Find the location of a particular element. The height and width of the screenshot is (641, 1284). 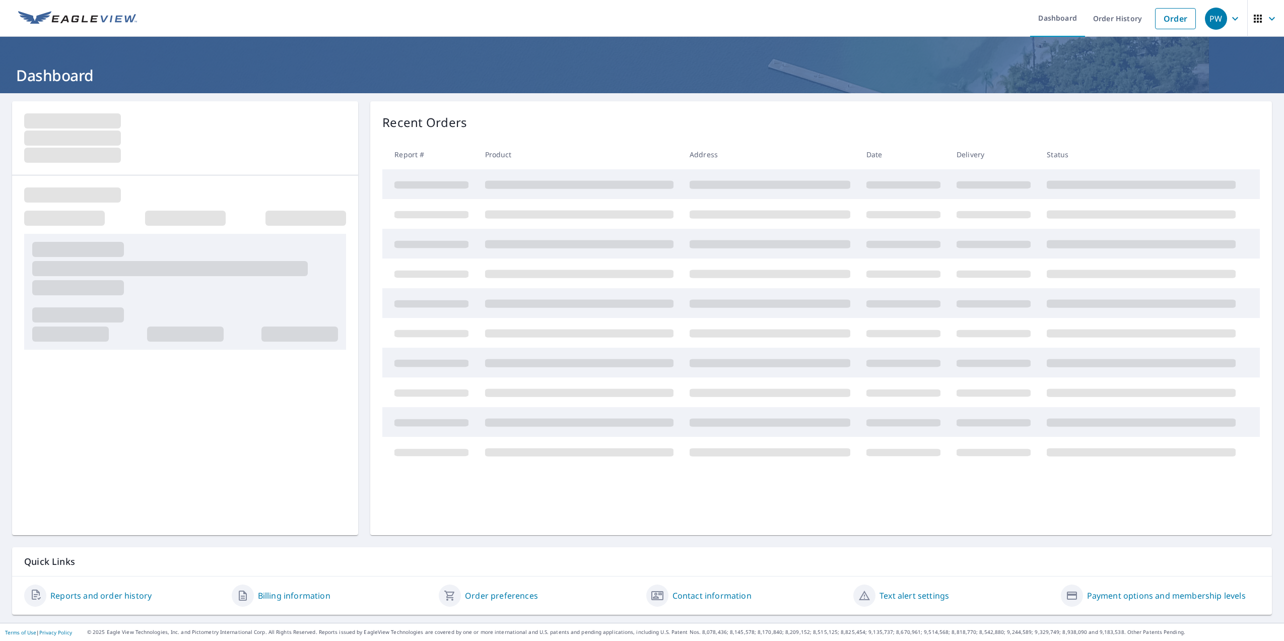

a: Text alert settings is located at coordinates (914, 595).